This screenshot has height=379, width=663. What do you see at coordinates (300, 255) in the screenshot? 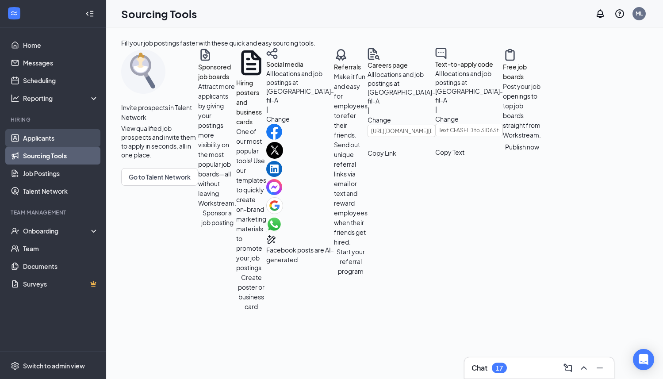
I see `p: Facebook posts are AI-generated` at bounding box center [300, 255].